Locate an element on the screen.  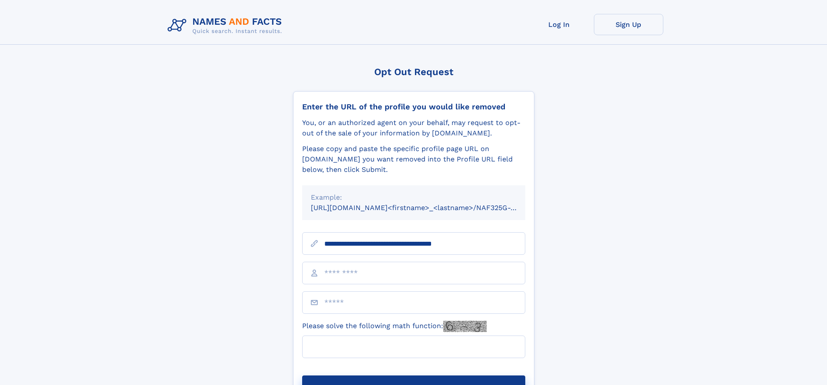
a: Log In is located at coordinates (559, 24).